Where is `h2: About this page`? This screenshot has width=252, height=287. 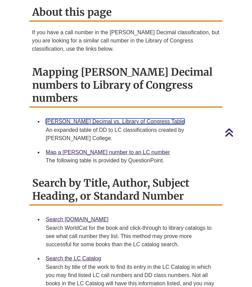
h2: About this page is located at coordinates (126, 12).